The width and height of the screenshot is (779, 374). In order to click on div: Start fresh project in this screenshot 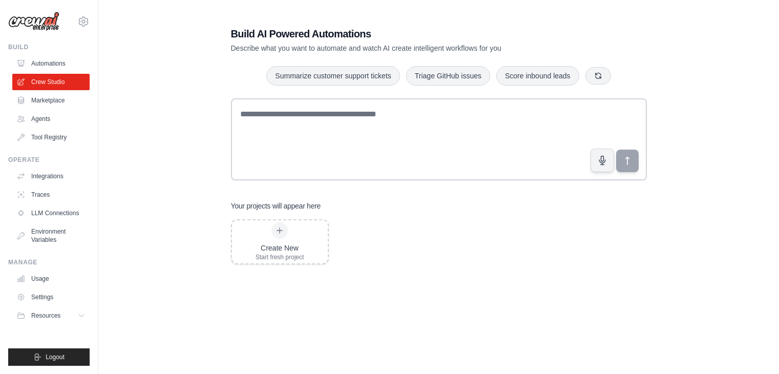, I will do `click(280, 257)`.